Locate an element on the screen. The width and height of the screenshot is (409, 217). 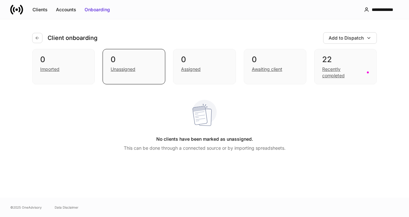
div: Add to Dispatch is located at coordinates (346, 38).